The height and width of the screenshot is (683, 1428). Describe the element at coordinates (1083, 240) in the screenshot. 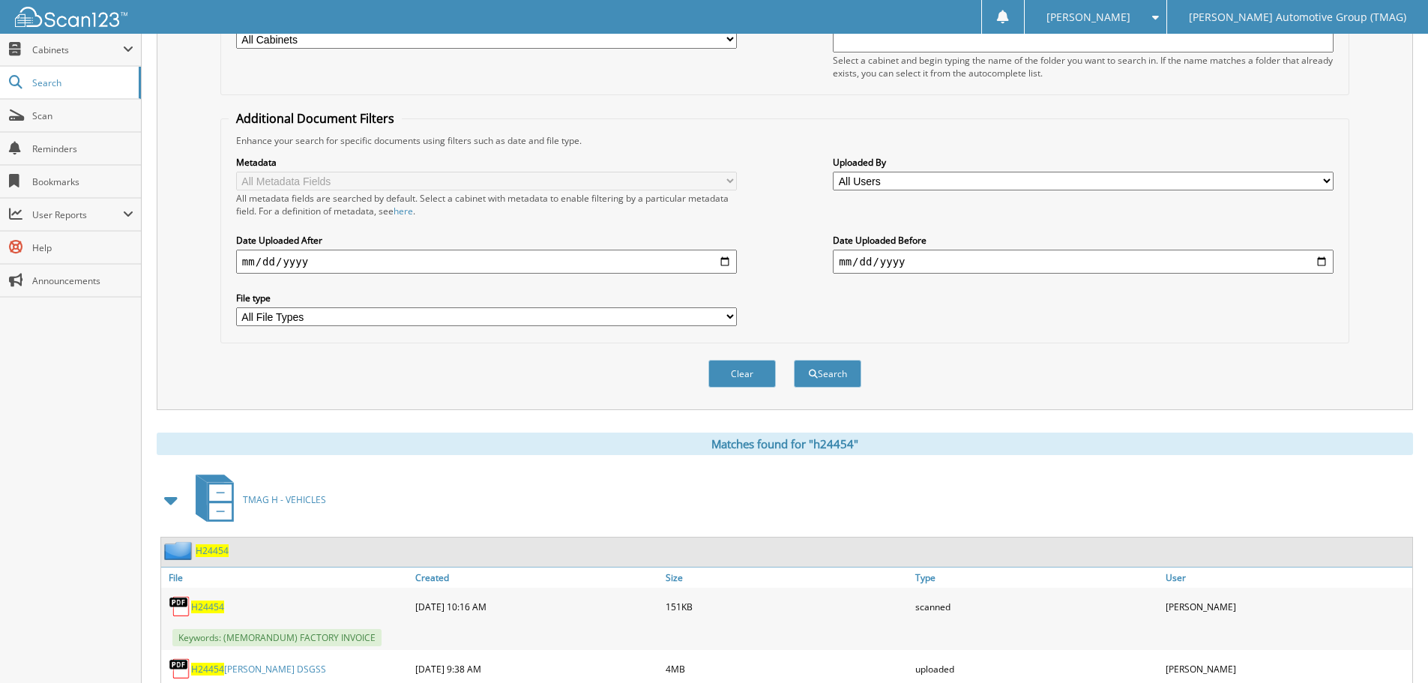

I see `label: Date Uploaded Before` at that location.